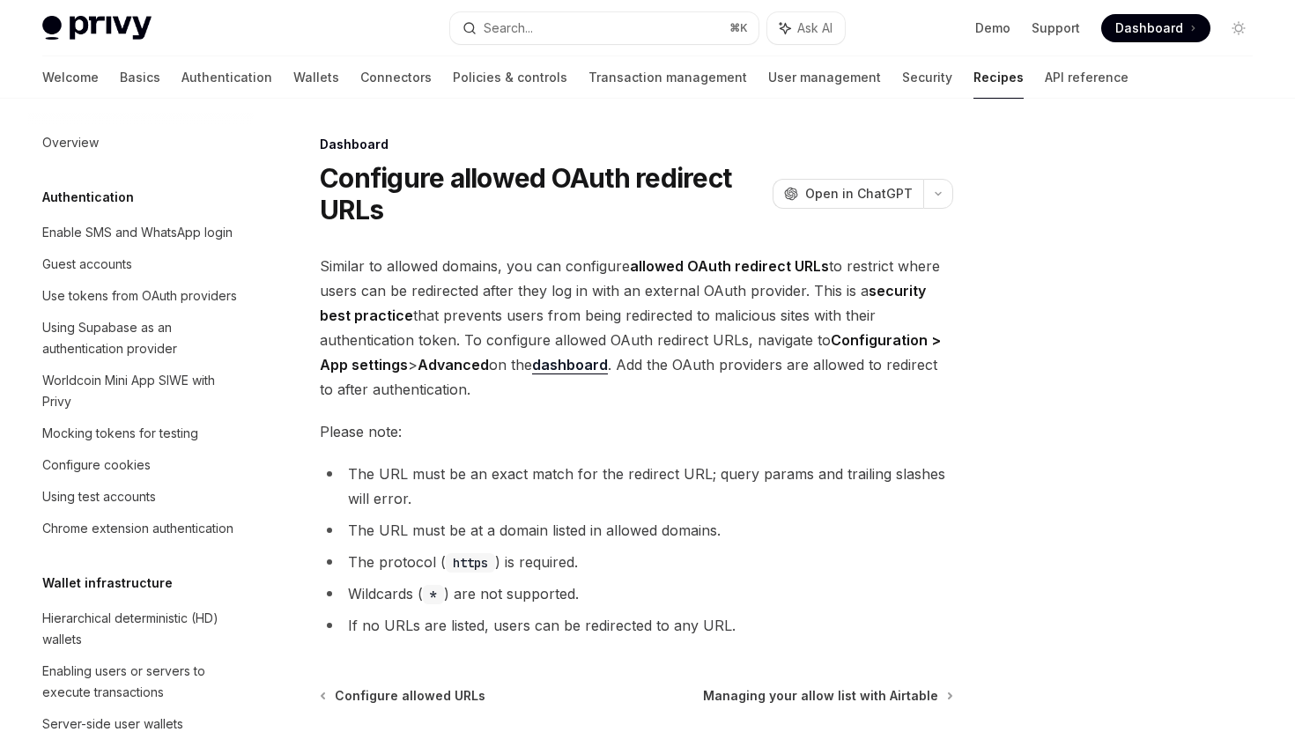 The image size is (1295, 732). What do you see at coordinates (453, 365) in the screenshot?
I see `strong: Advanced` at bounding box center [453, 365].